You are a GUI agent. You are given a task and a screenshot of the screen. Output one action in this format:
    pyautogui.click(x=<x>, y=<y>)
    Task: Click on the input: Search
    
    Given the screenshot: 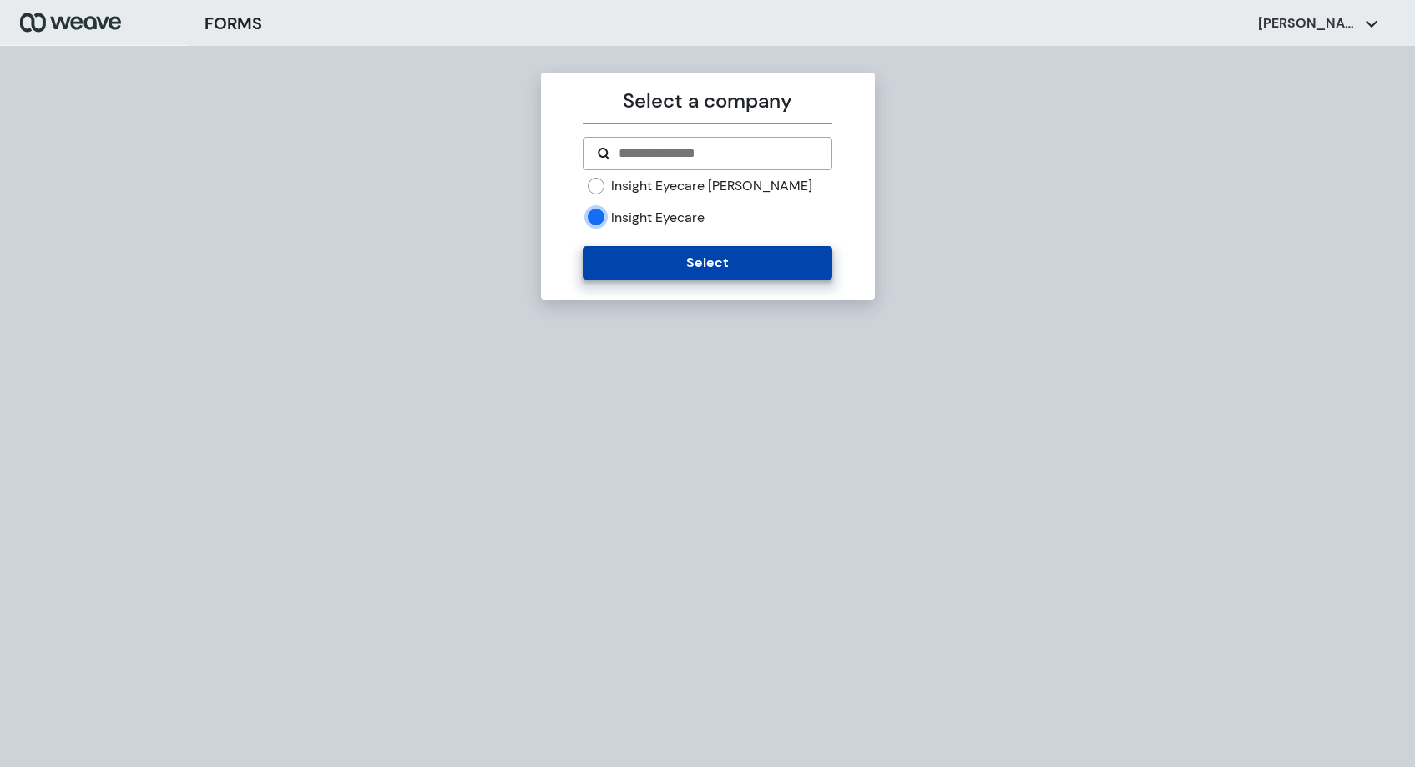 What is the action you would take?
    pyautogui.click(x=717, y=154)
    